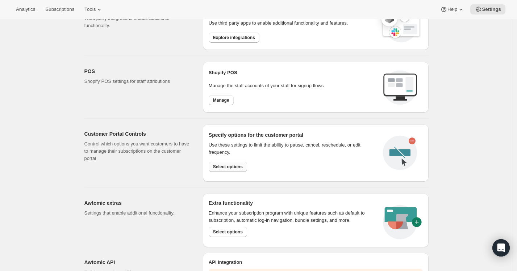  I want to click on p: Manage the staff accounts of your staff for signup flows, so click(293, 86).